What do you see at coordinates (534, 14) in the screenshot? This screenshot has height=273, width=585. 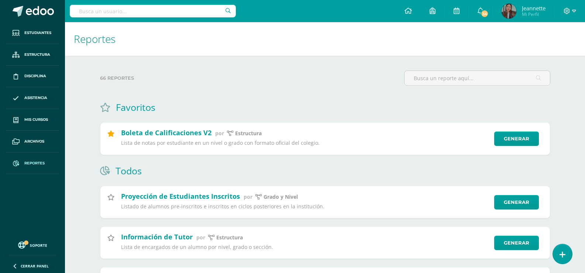 I see `span: Mi Perfil` at bounding box center [534, 14].